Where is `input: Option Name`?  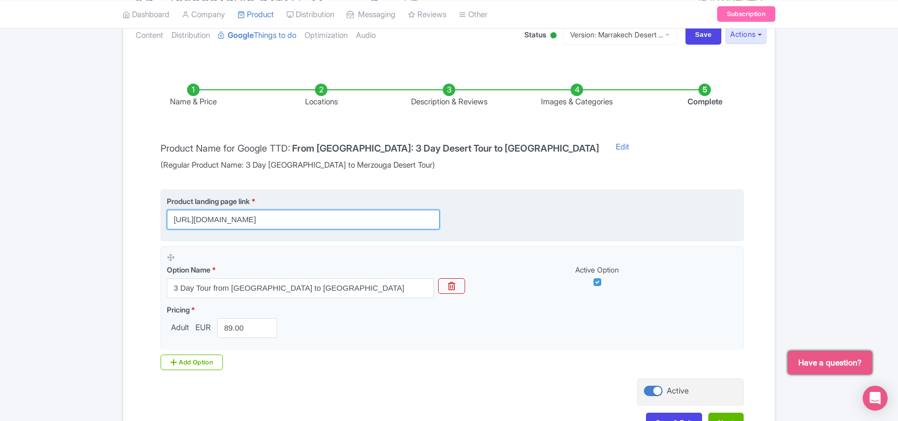
input: Option Name is located at coordinates (300, 288).